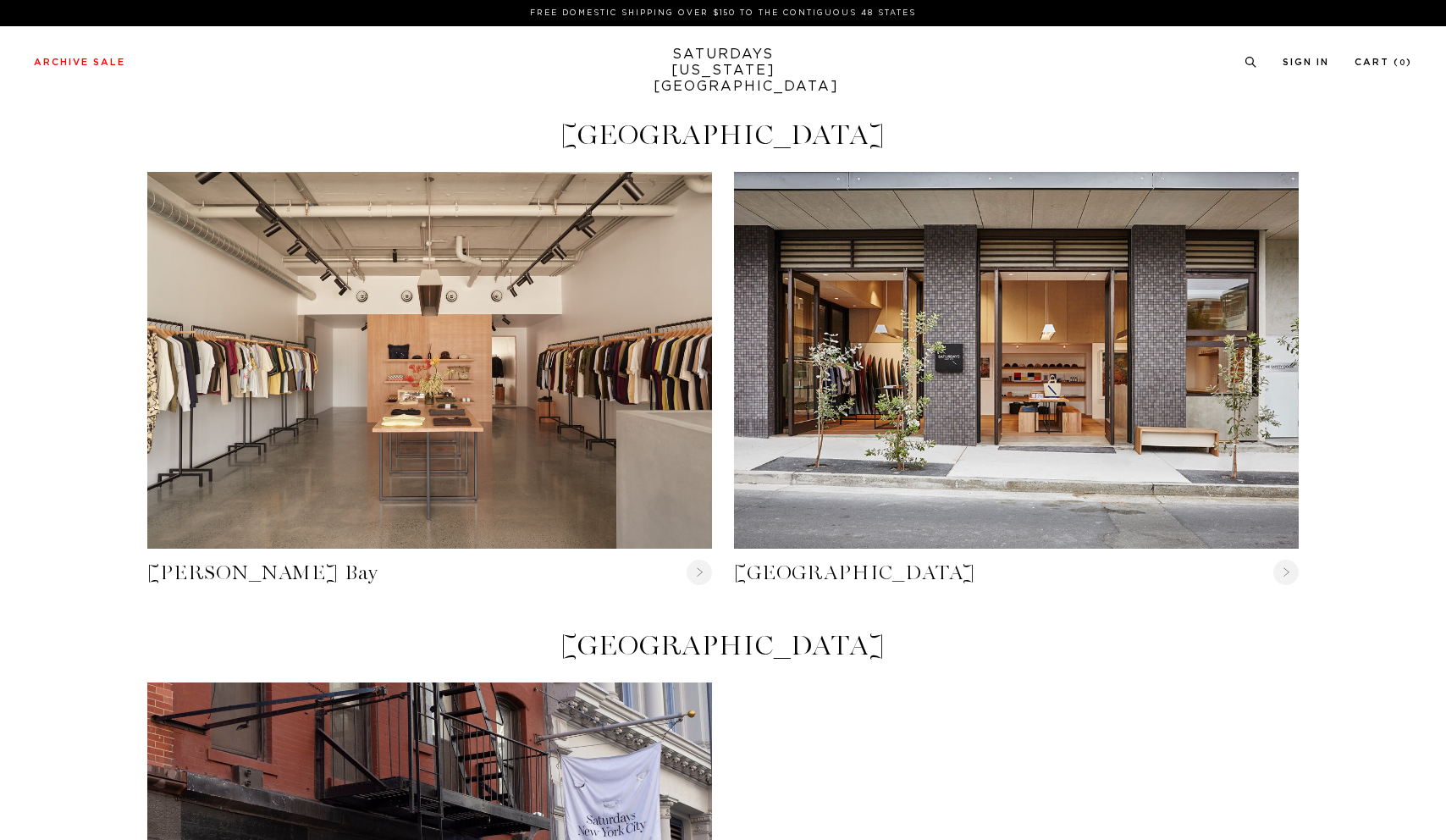  I want to click on small: 0, so click(1403, 63).